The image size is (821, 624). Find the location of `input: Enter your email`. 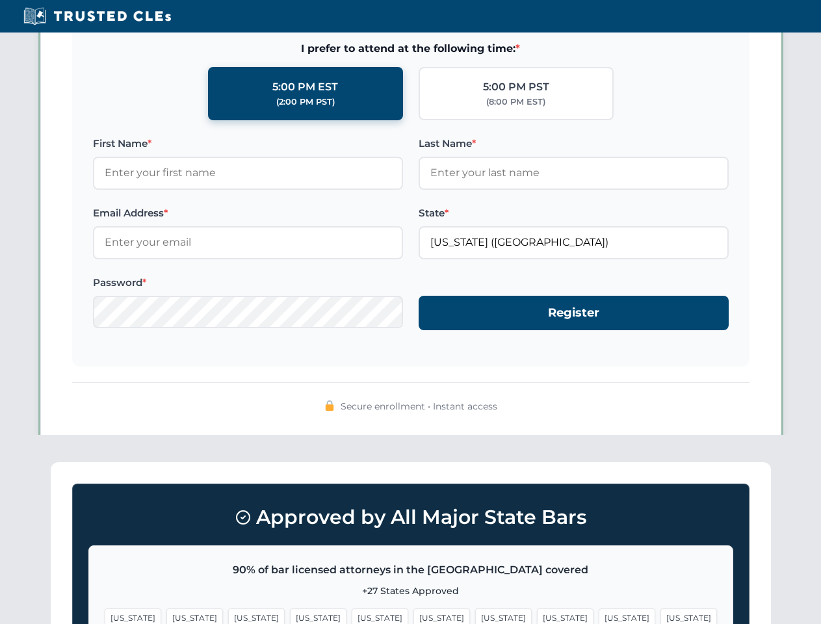

input: Enter your email is located at coordinates (248, 242).